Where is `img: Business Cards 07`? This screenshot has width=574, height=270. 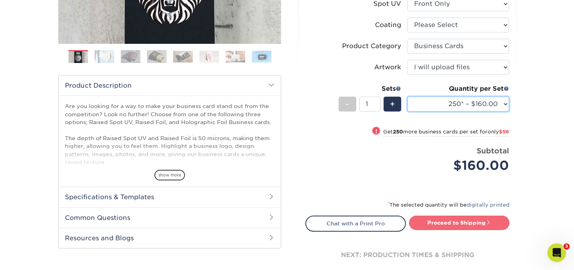 img: Business Cards 07 is located at coordinates (236, 56).